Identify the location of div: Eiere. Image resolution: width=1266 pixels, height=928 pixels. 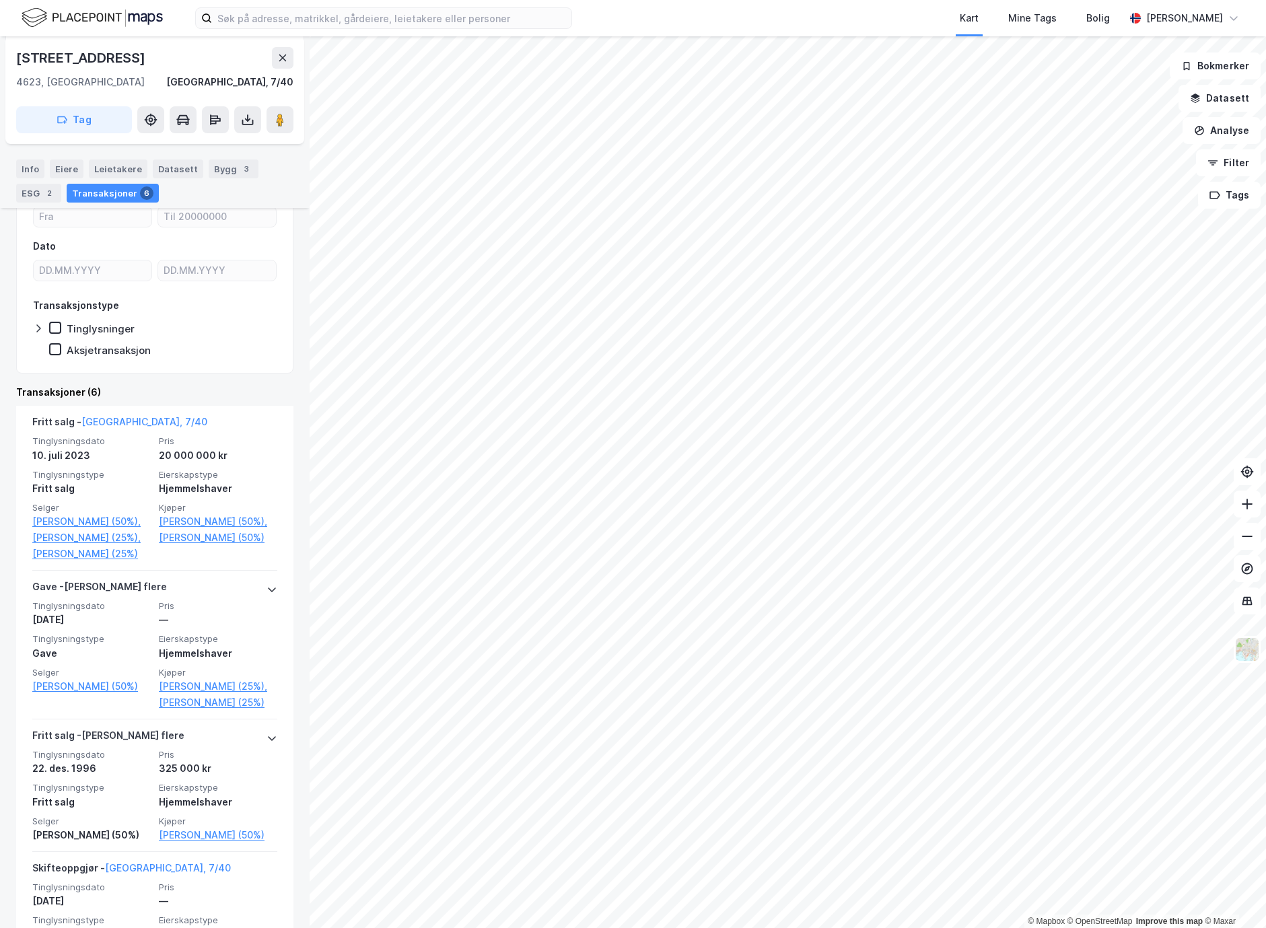
(67, 169).